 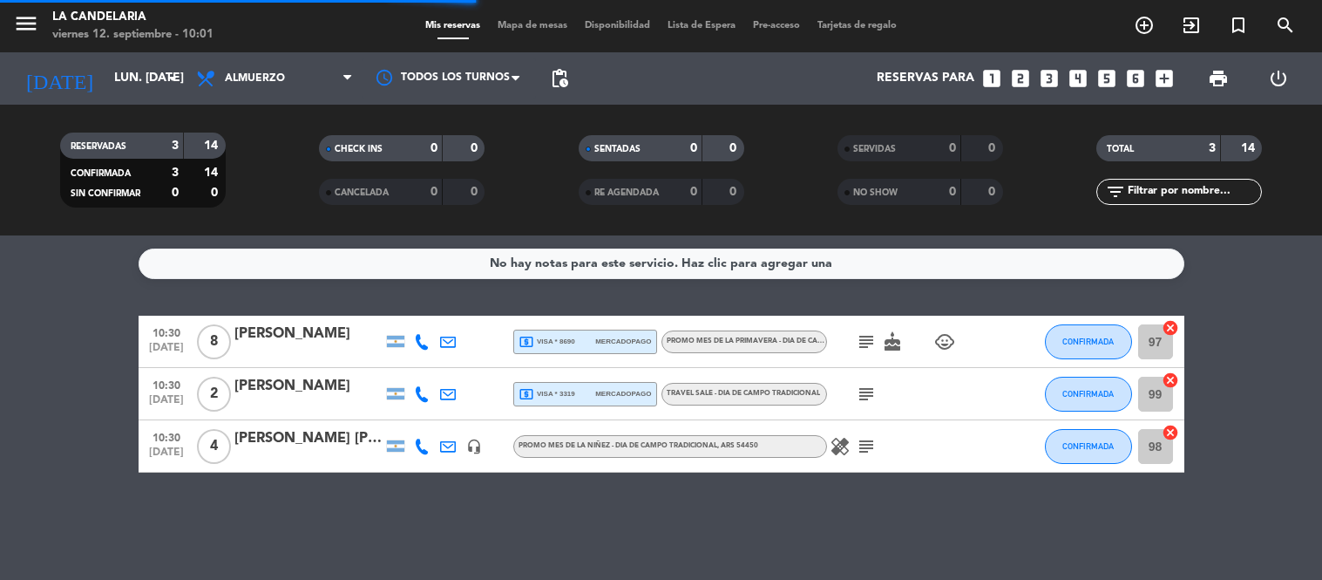 I want to click on span: RESERVADAS, so click(x=99, y=146).